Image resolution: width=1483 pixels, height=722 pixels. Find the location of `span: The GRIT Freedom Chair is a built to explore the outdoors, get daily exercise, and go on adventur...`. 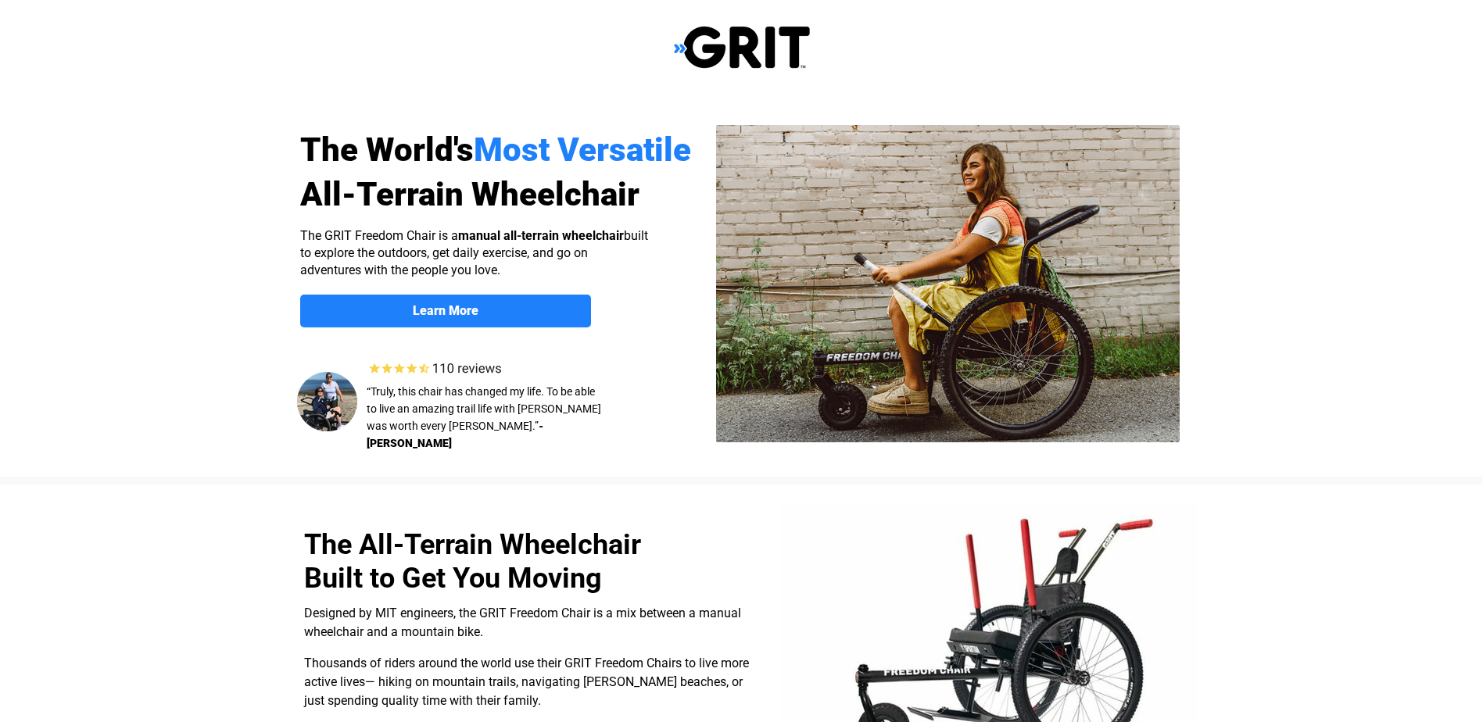

span: The GRIT Freedom Chair is a built to explore the outdoors, get daily exercise, and go on adventur... is located at coordinates (474, 253).